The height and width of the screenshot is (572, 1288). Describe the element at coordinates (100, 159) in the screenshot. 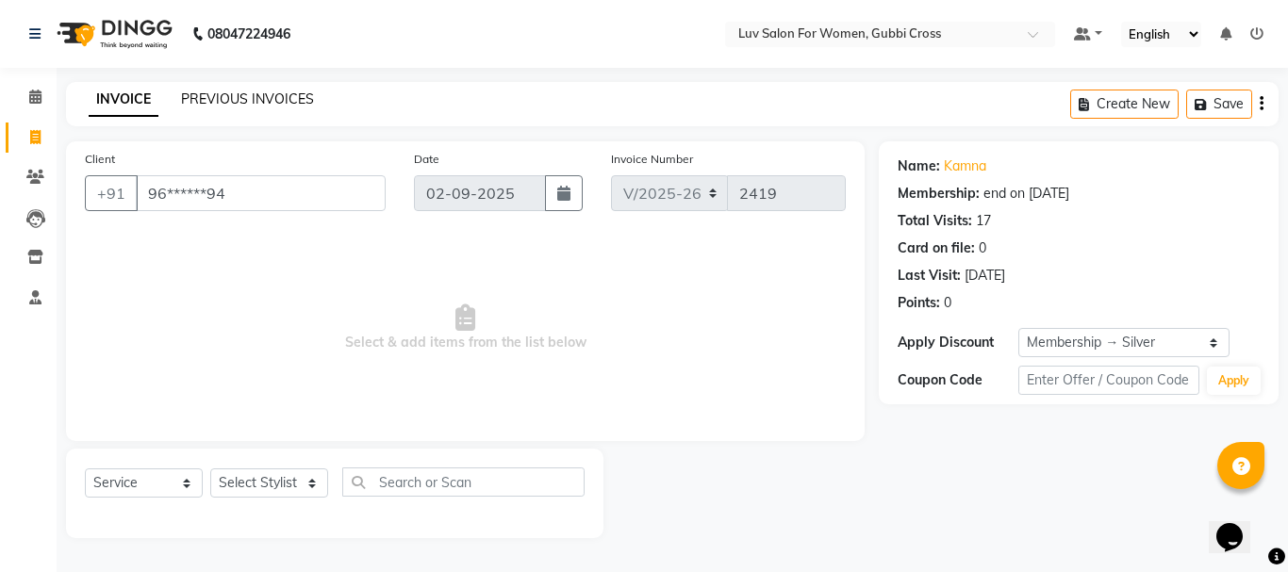

I see `label: Client` at that location.